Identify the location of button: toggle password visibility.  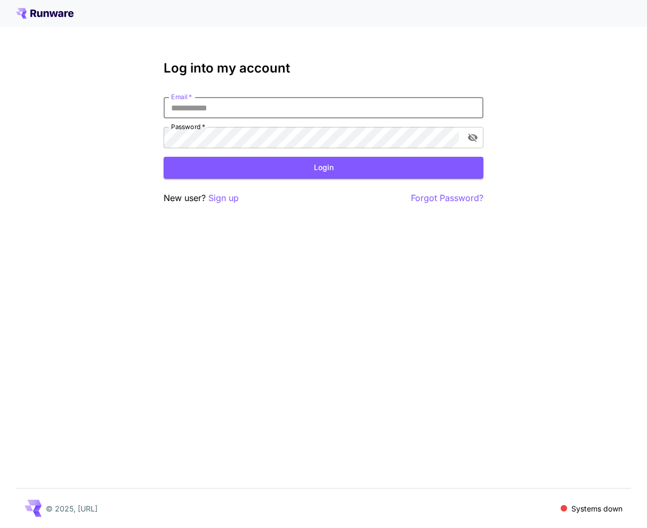
(473, 138).